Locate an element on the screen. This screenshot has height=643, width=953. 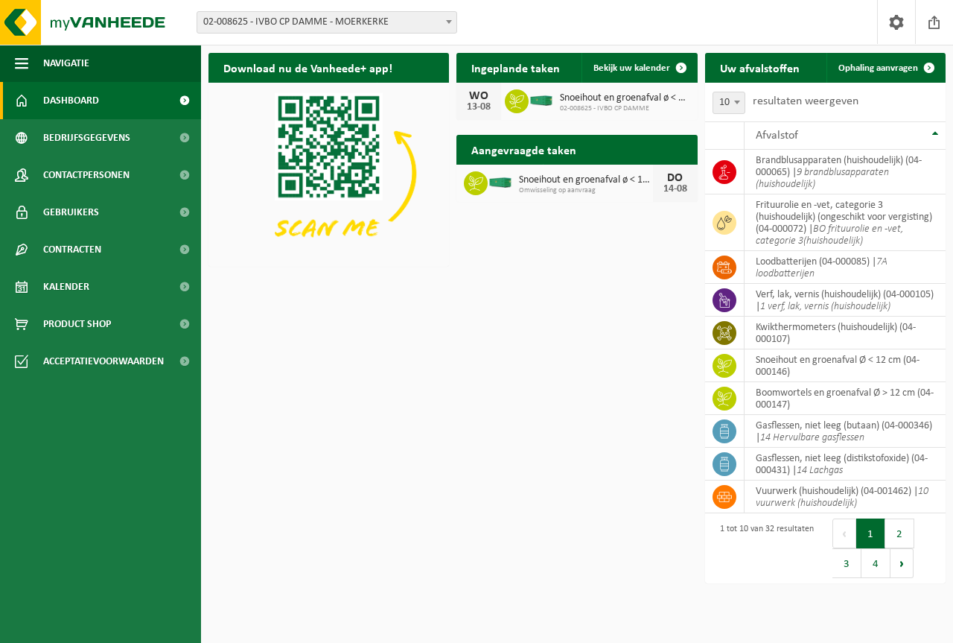
h2: Download nu de Vanheede+ app! is located at coordinates (308, 67).